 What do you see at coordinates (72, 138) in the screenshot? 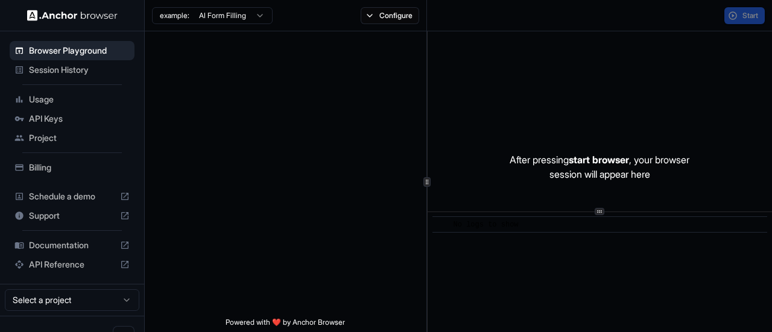
I see `div: Project` at bounding box center [72, 138].